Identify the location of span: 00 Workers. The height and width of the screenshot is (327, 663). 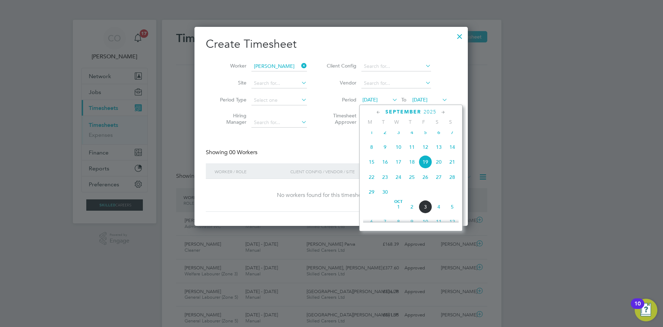
(243, 152).